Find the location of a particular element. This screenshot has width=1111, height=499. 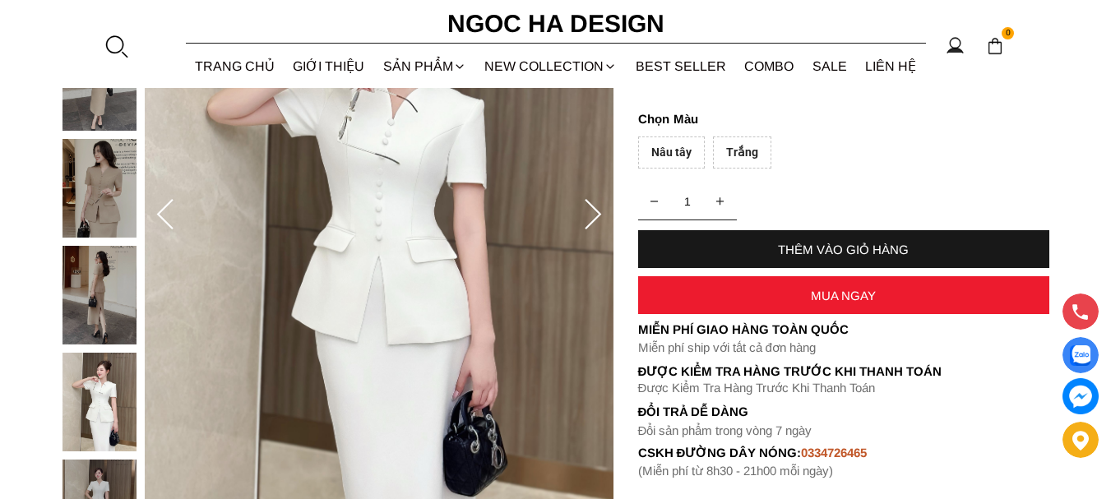

font: cskh đường dây nóng: is located at coordinates (719, 452).